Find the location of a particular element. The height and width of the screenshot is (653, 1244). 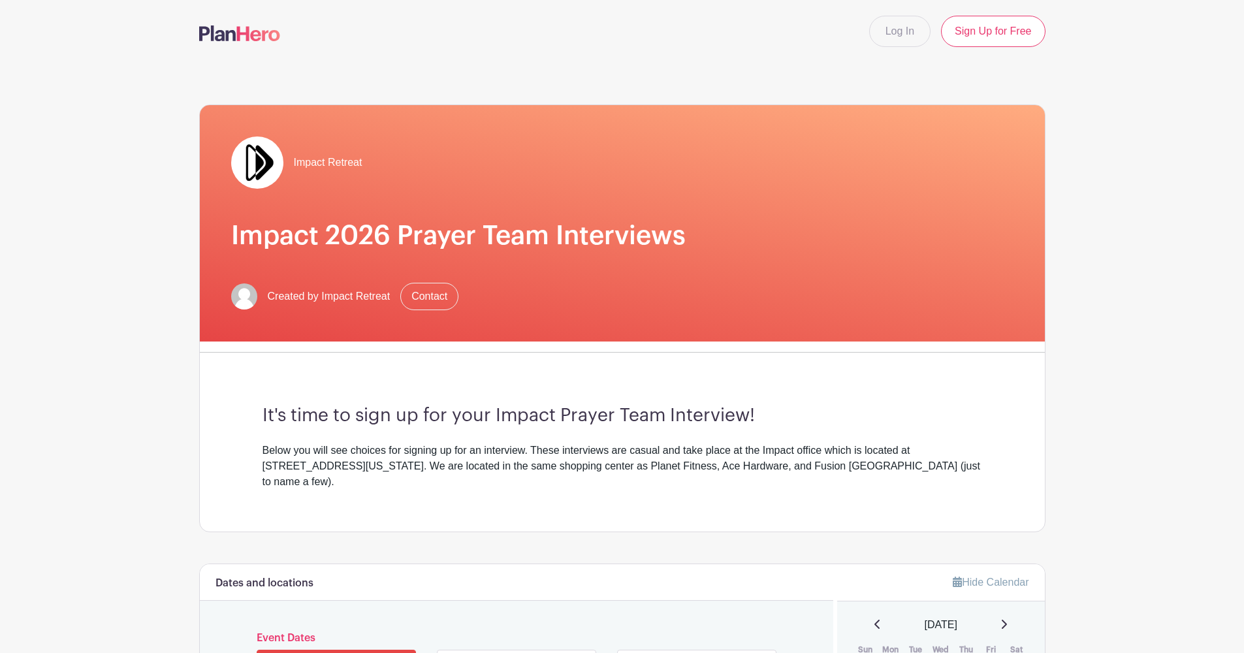

h6: Dates and locations is located at coordinates (264, 583).